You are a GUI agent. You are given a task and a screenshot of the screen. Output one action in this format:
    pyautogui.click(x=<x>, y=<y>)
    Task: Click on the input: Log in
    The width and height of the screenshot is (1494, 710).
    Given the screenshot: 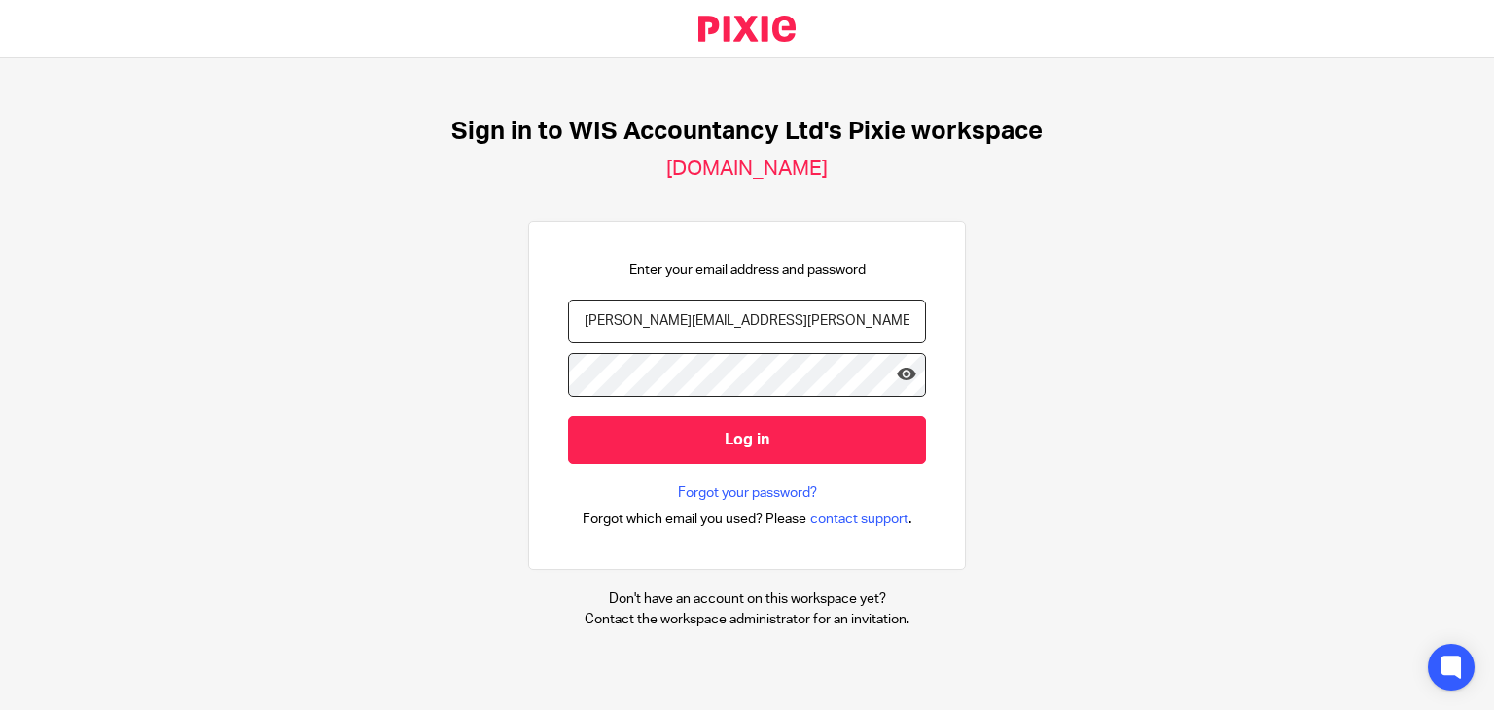 What is the action you would take?
    pyautogui.click(x=747, y=440)
    